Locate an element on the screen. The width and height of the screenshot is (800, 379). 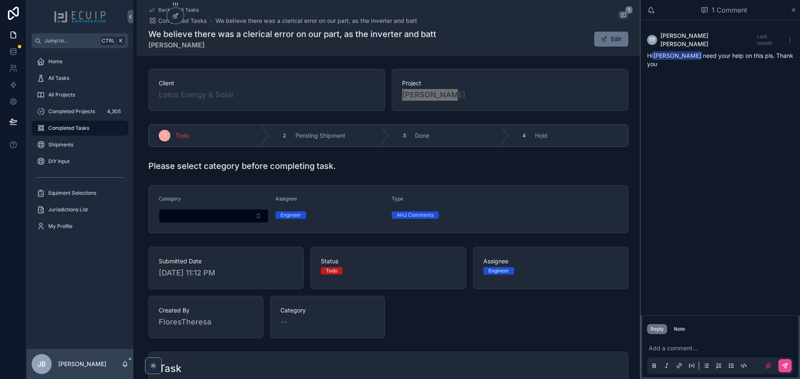
a: My Profile is located at coordinates (80, 227).